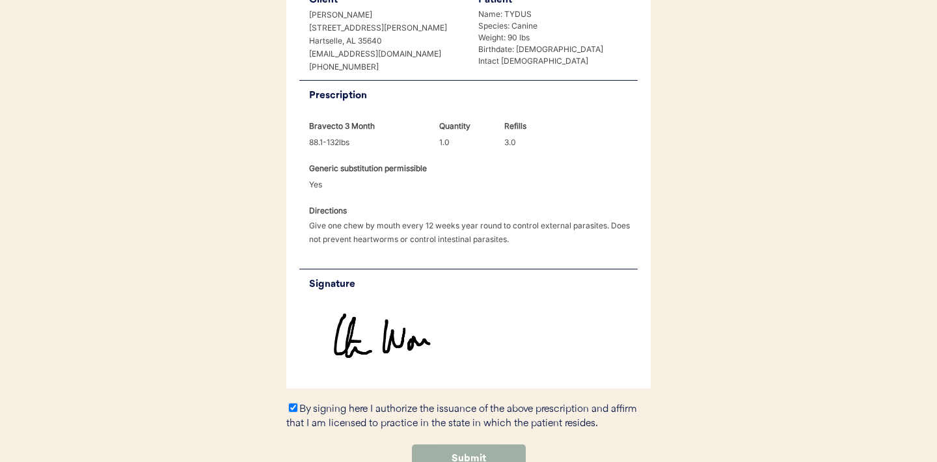 This screenshot has width=937, height=462. Describe the element at coordinates (473, 284) in the screenshot. I see `div: Signature` at that location.